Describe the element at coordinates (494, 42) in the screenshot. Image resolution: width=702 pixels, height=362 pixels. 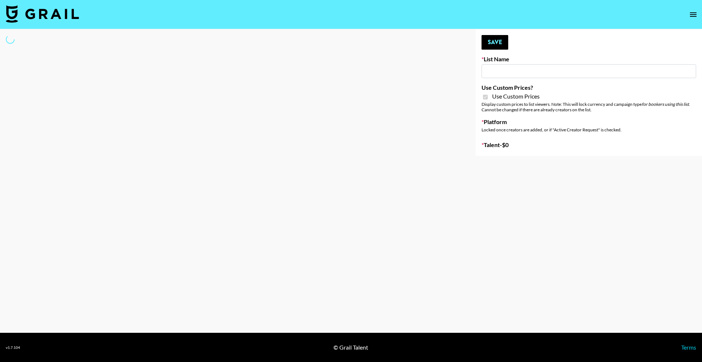
I see `button: Save` at that location.